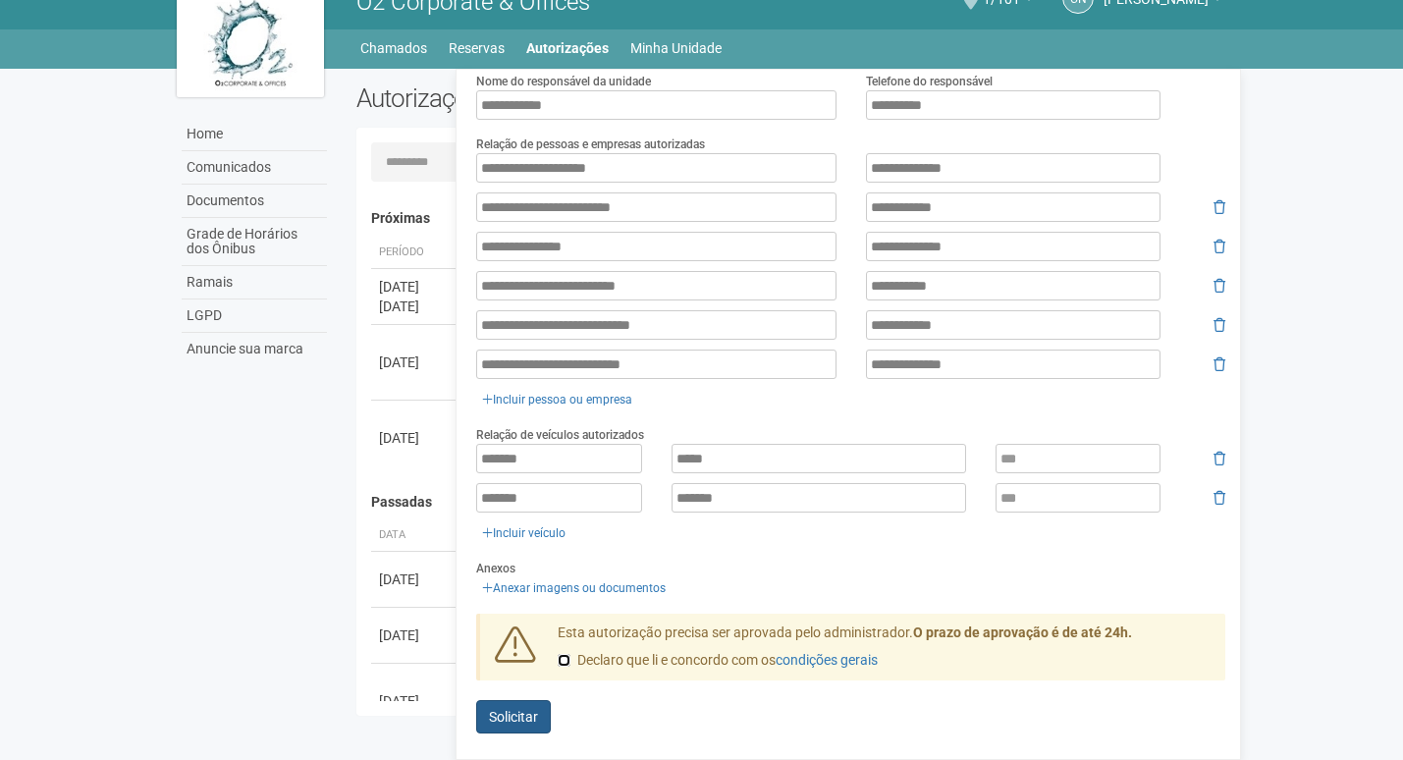 The image size is (1403, 760). I want to click on h4: Passadas, so click(791, 502).